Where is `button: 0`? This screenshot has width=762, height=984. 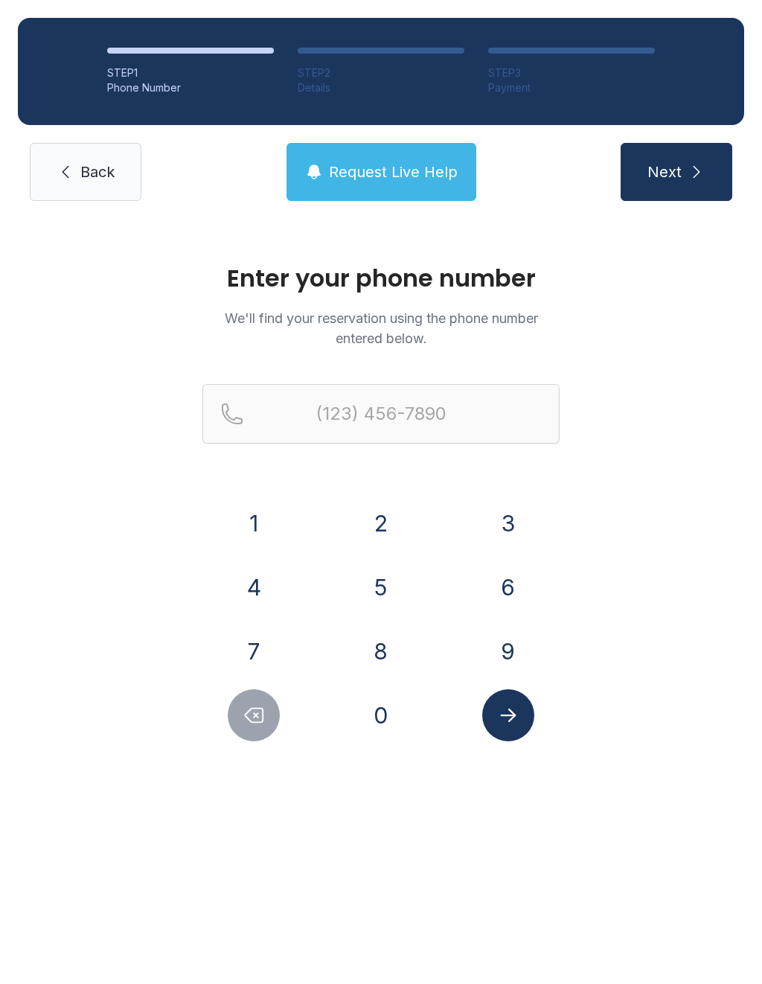
button: 0 is located at coordinates (381, 715).